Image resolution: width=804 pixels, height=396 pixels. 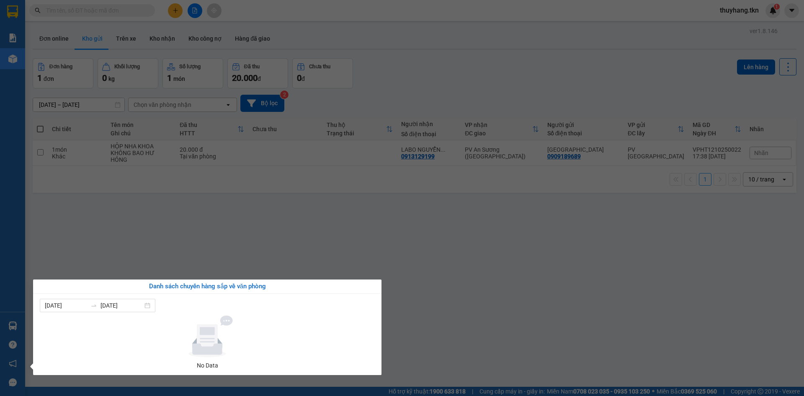 What do you see at coordinates (207, 286) in the screenshot?
I see `div: Danh sách chuyến hàng sắp về văn phòng` at bounding box center [207, 286].